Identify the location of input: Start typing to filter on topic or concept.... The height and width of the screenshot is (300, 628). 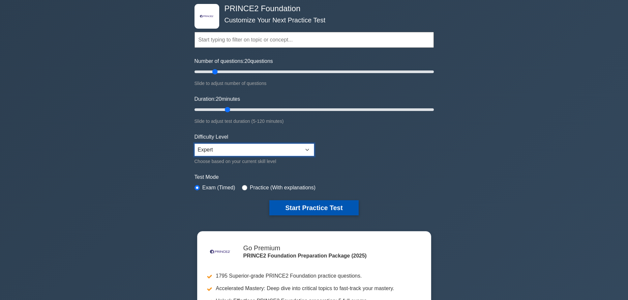
(314, 40).